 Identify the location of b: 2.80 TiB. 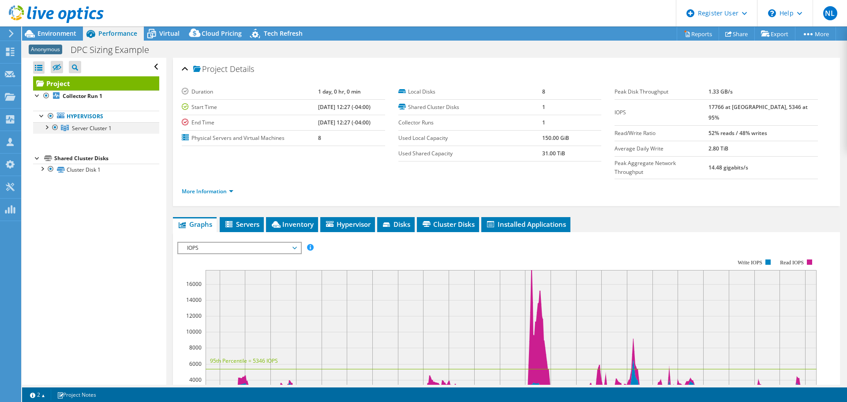
(718, 148).